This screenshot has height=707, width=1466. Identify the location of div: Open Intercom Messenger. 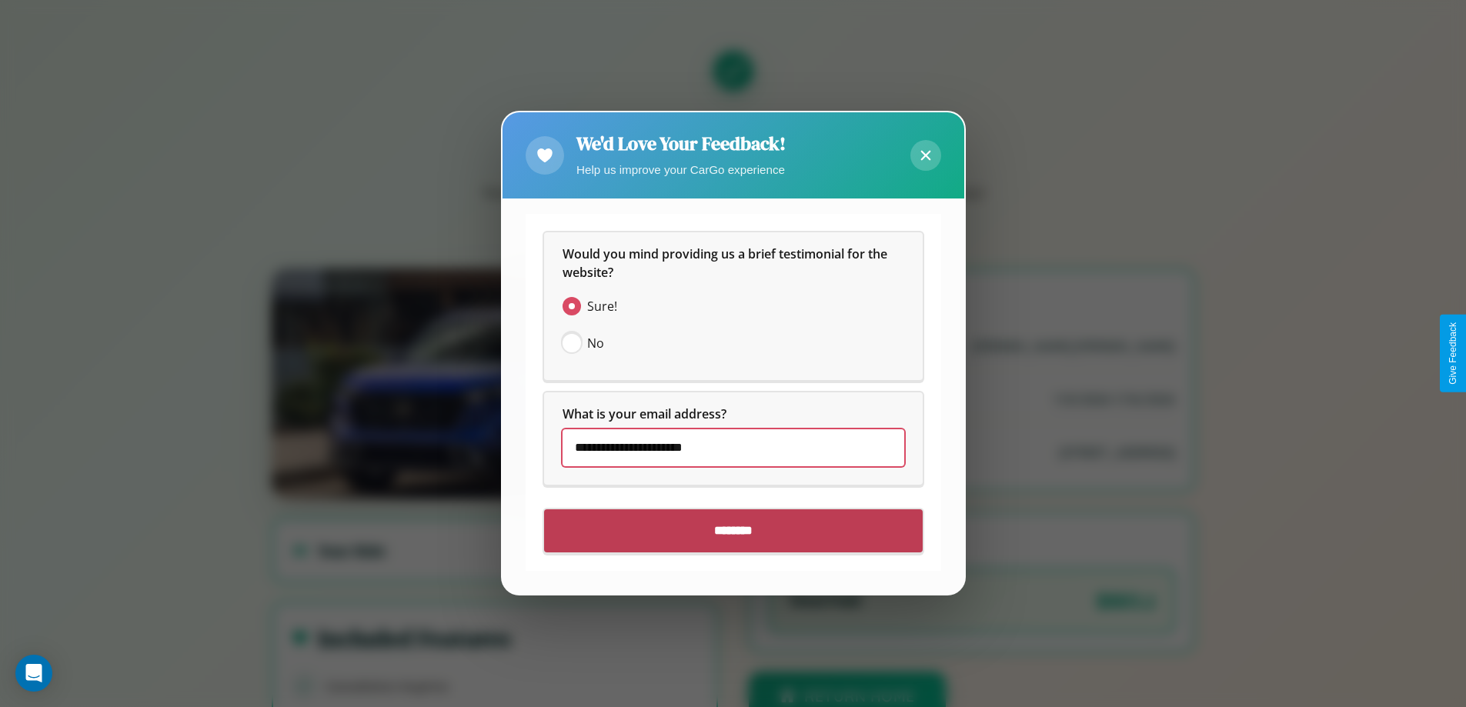
(34, 673).